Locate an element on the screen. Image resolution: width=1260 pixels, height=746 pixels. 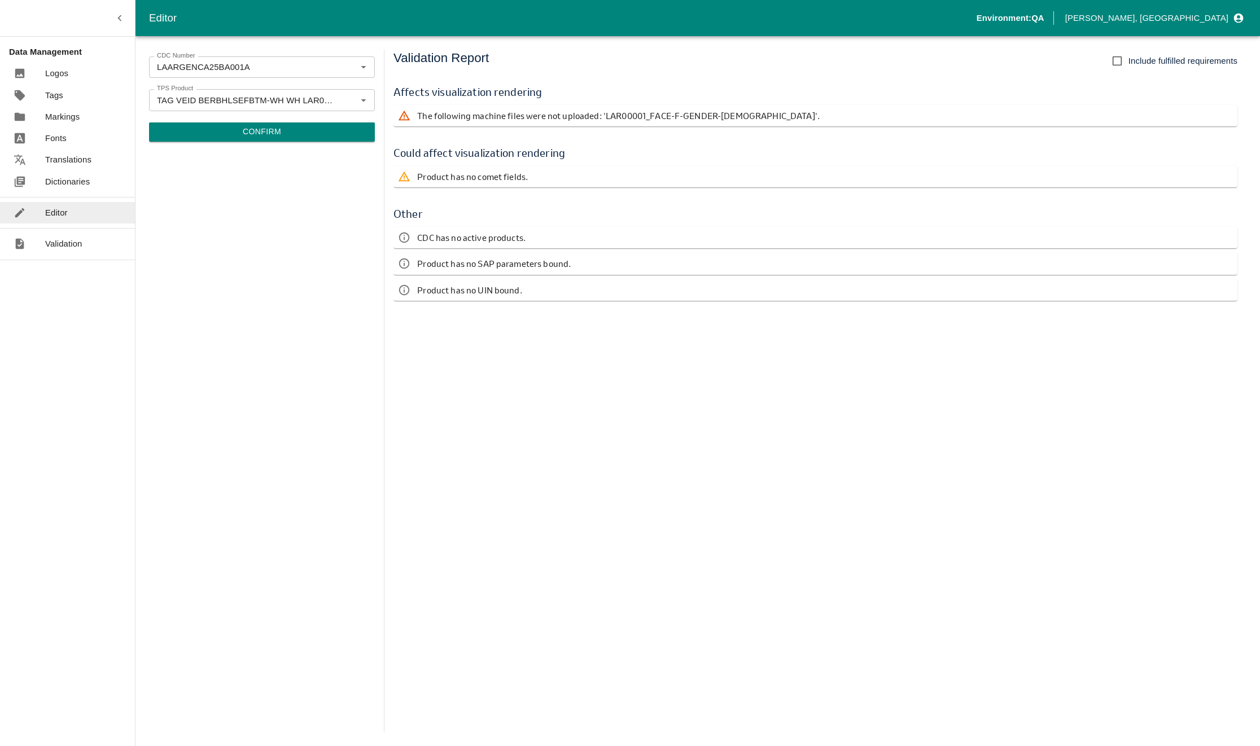
h5: Validation Report is located at coordinates (441, 61).